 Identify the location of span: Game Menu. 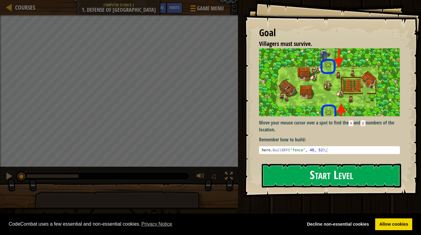
(210, 8).